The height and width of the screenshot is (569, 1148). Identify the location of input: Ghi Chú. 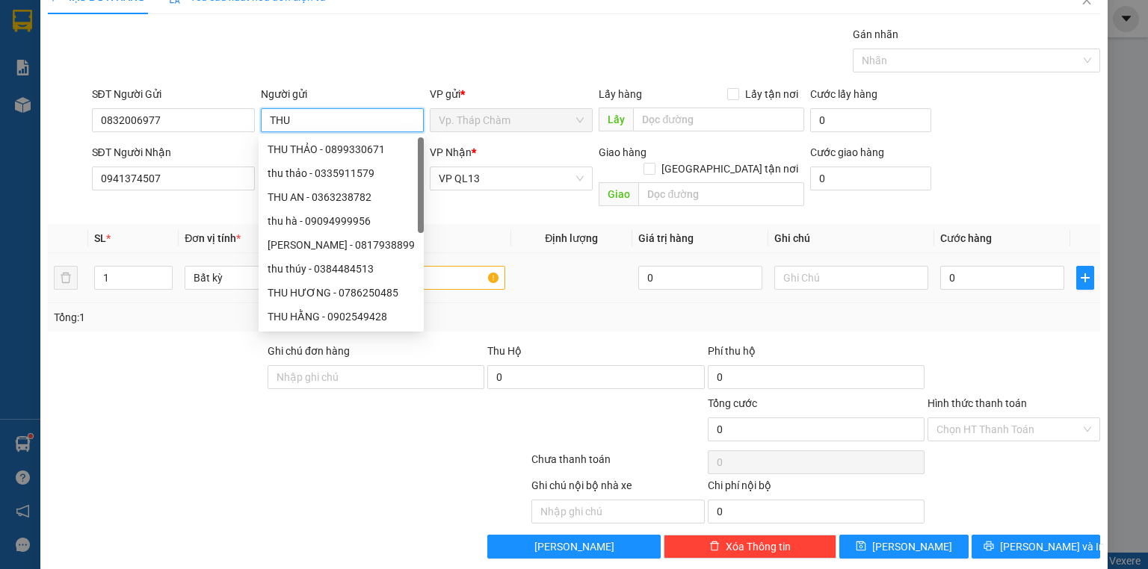
(851, 278).